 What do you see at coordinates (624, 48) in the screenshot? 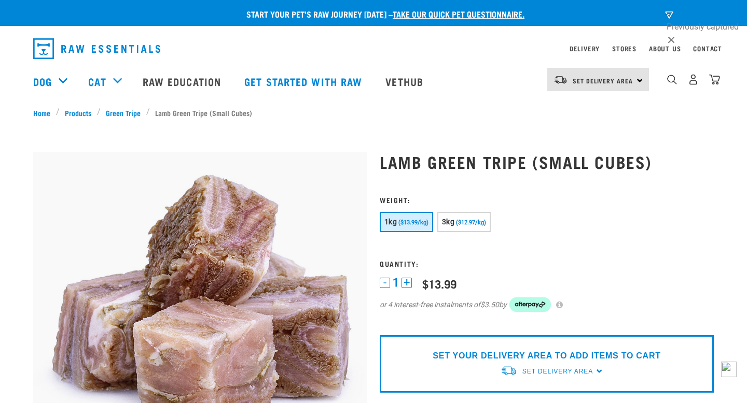
I see `a: Stores` at bounding box center [624, 48].